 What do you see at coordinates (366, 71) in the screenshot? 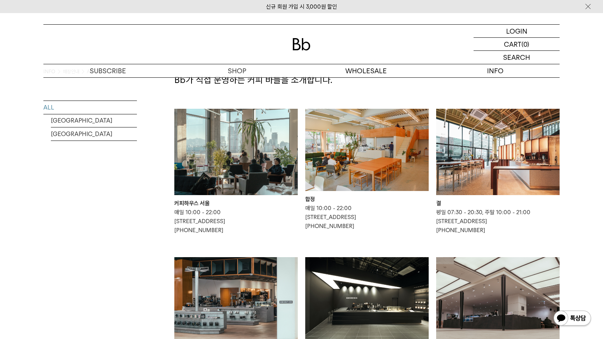
I see `p: WHOLESALE` at bounding box center [366, 71].